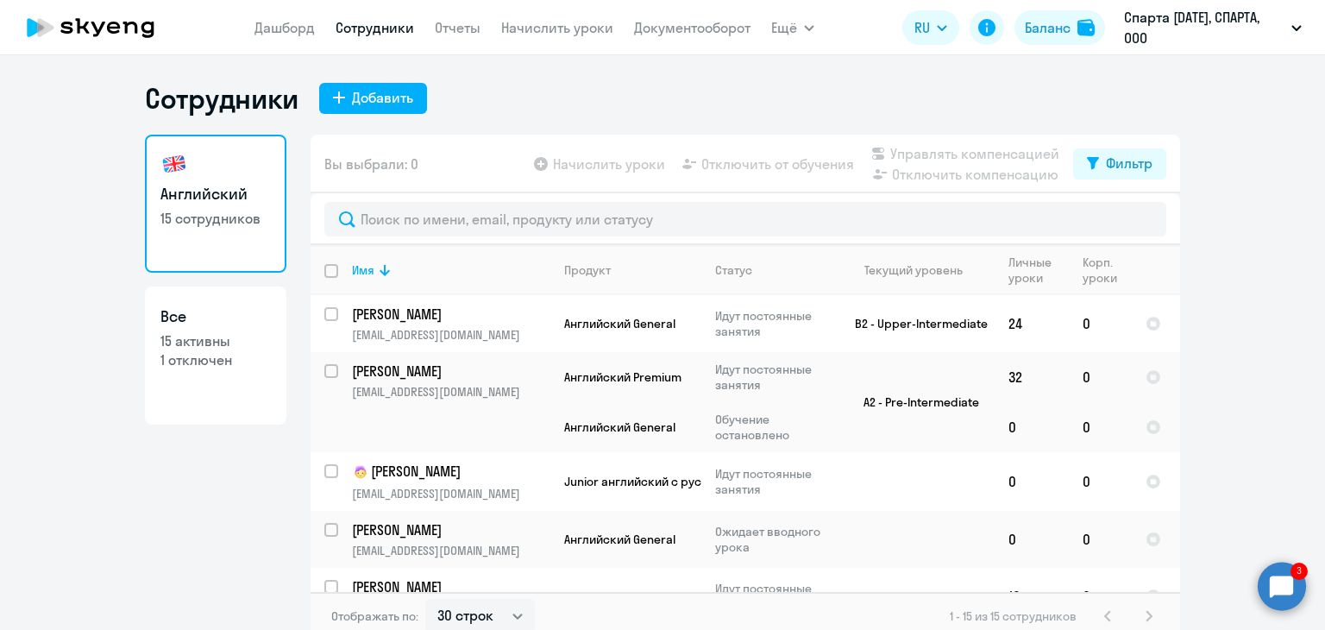  Describe the element at coordinates (692, 28) in the screenshot. I see `a: Документооборот` at that location.